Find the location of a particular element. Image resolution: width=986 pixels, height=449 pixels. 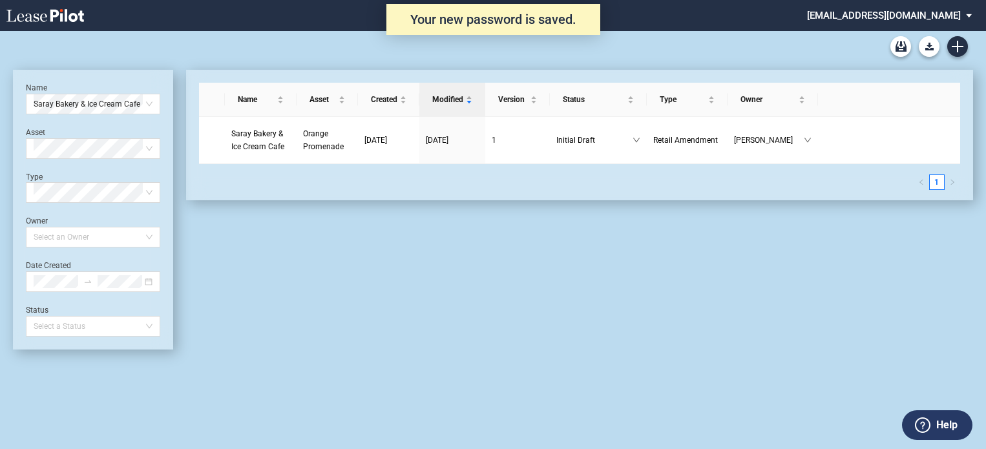

th: Asset is located at coordinates (327, 100).